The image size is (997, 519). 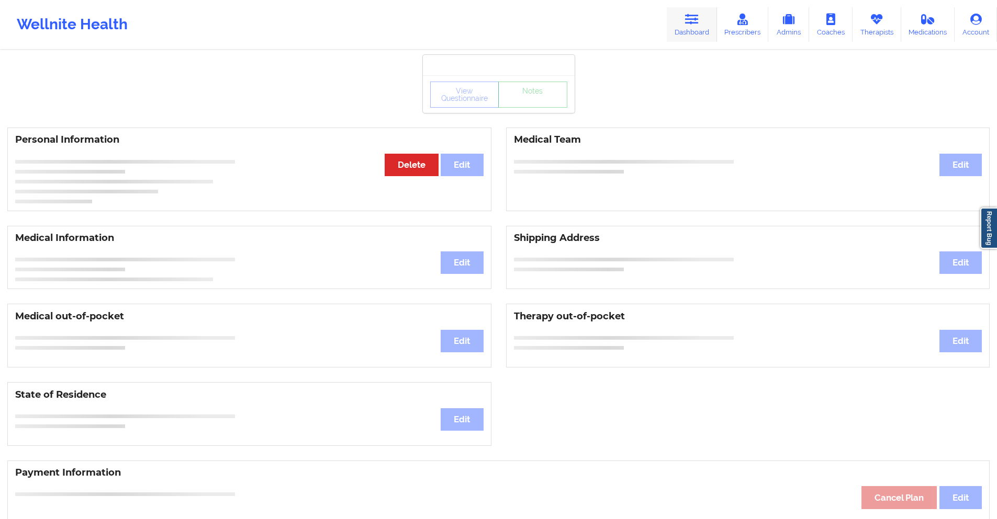 I want to click on a: Coaches, so click(x=830, y=25).